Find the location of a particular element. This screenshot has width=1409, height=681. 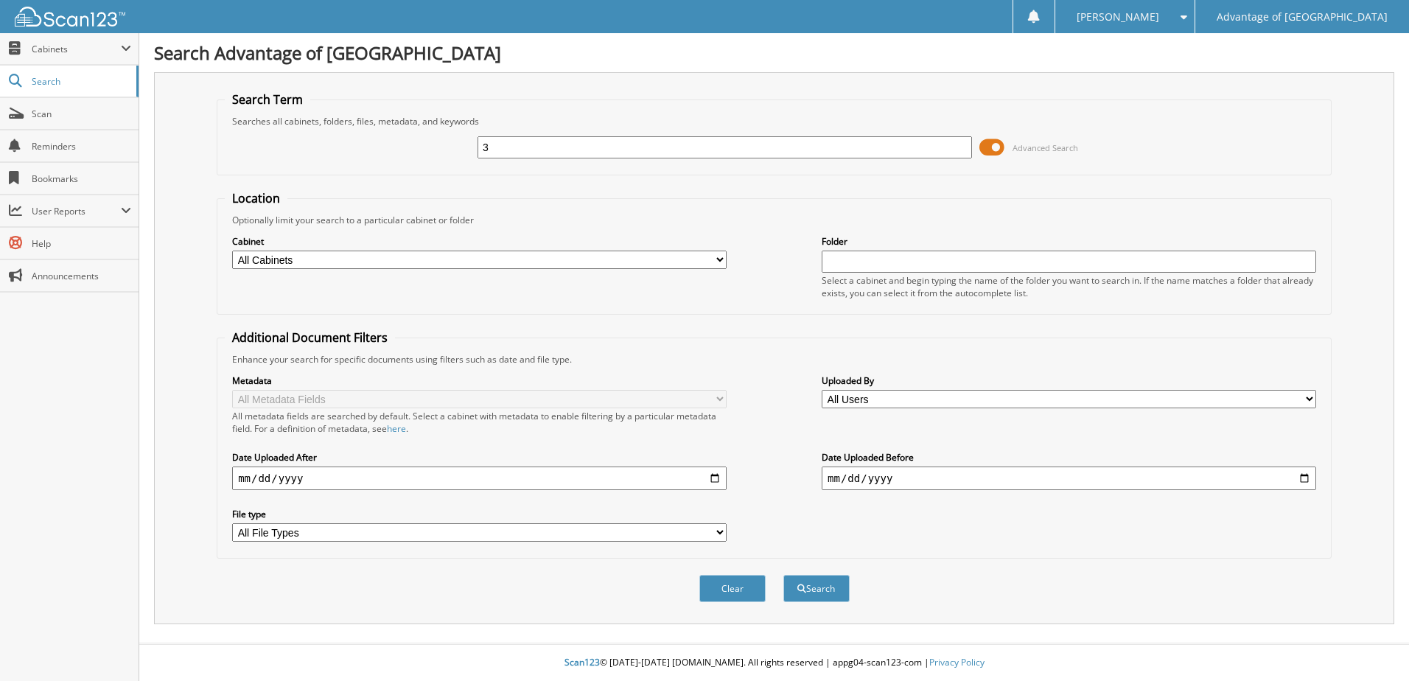

span: Scan is located at coordinates (81, 113).